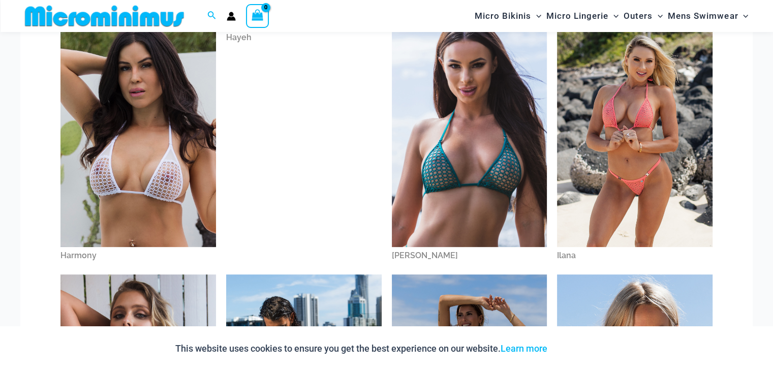 This screenshot has height=371, width=773. What do you see at coordinates (469, 130) in the screenshot?
I see `img: Heather` at bounding box center [469, 130].